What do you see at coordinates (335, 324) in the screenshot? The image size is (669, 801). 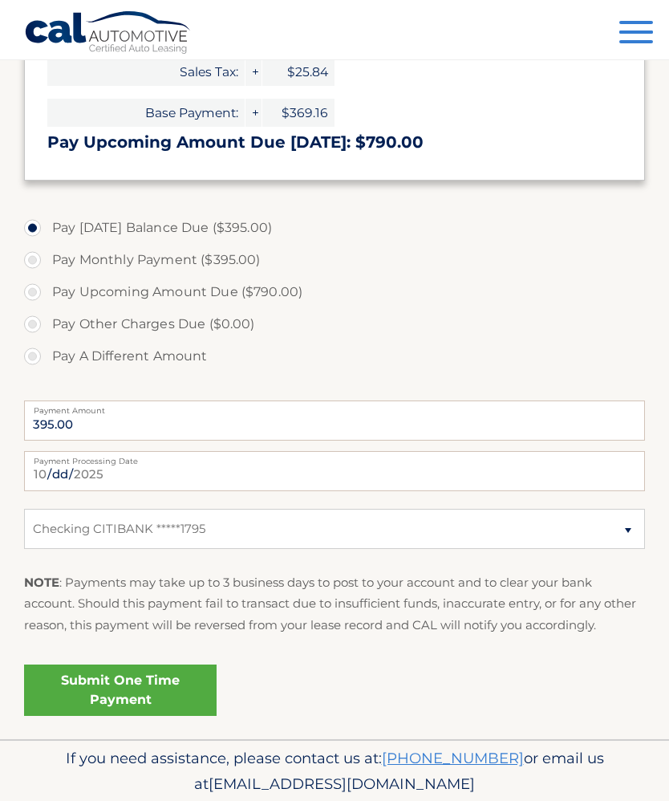 I see `label: Pay Other Charges Due ($0.00)` at bounding box center [335, 324].